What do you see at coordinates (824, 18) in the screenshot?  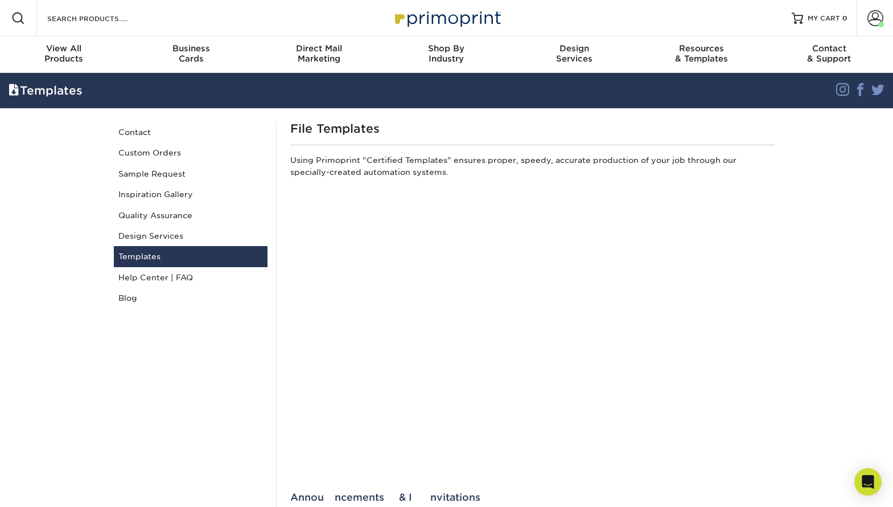 I see `span: MY CART` at bounding box center [824, 18].